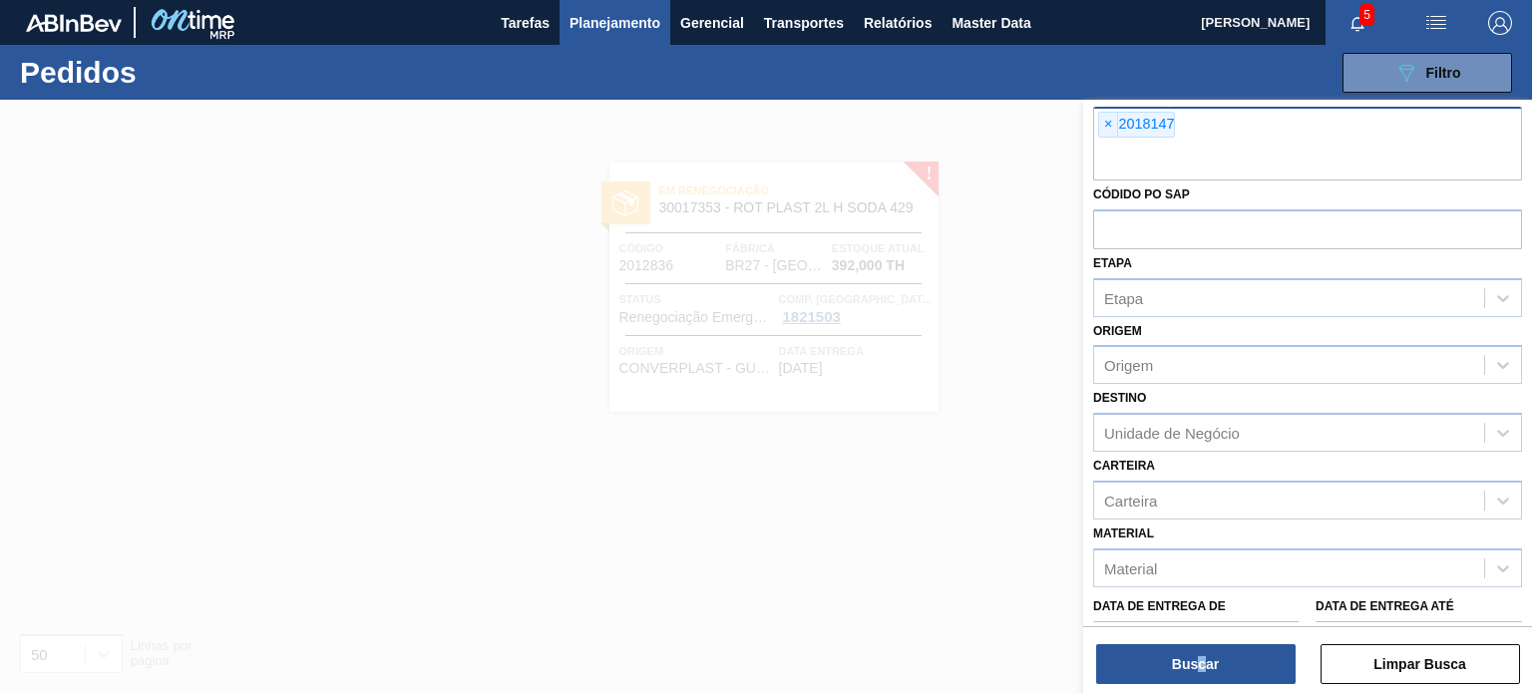 The image size is (1532, 693). What do you see at coordinates (1172, 433) in the screenshot?
I see `div: Unidade de Negócio` at bounding box center [1172, 433].